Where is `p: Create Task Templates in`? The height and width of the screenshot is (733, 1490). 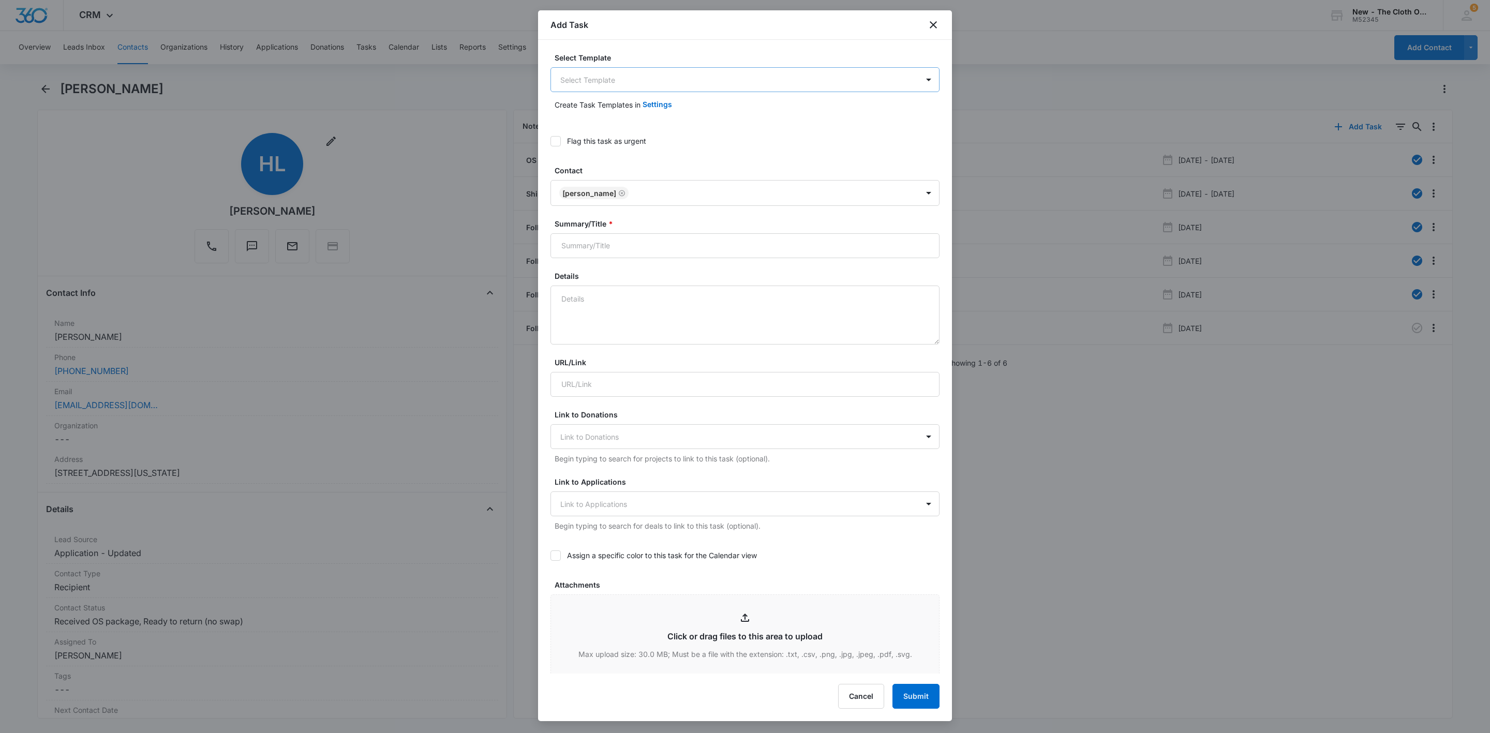 p: Create Task Templates in is located at coordinates (598, 105).